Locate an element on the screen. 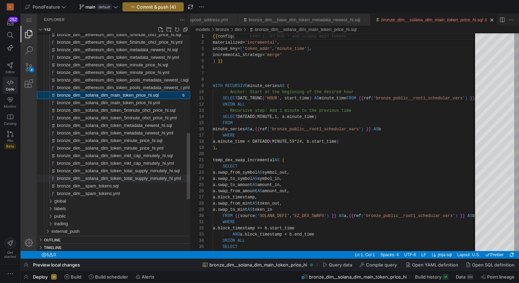  span: bronze_dim__ethereum_dim_token_5minute_ohcl_price_hi.yml is located at coordinates (99, 28).